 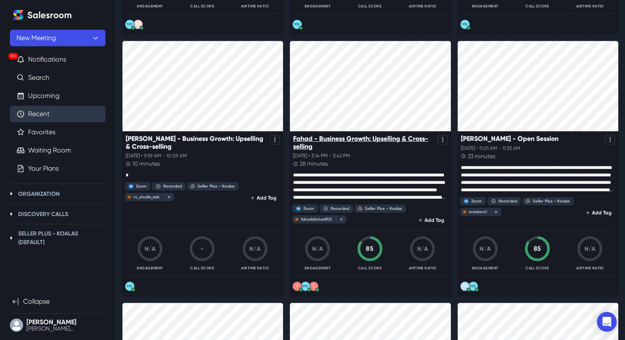 What do you see at coordinates (363, 143) in the screenshot?
I see `p: Fahad - Business Growth: Upselling & Cross-selling` at bounding box center [363, 143].